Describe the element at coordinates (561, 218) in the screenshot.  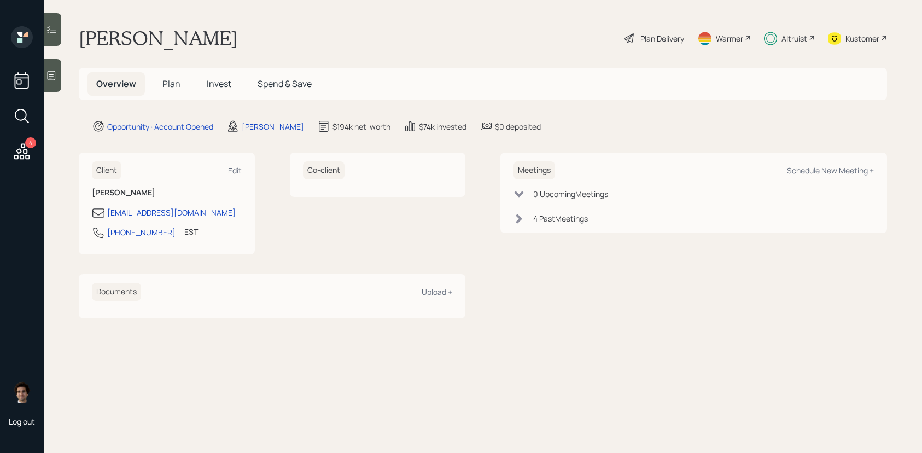
I see `div: 4 Past Meeting s` at that location.